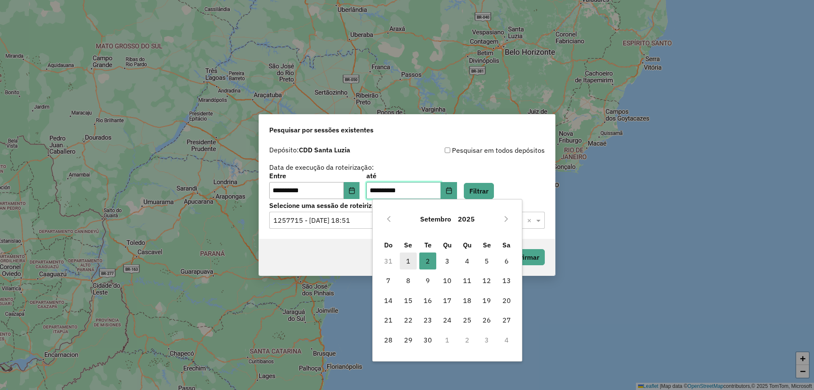  I want to click on td: 13, so click(506, 280).